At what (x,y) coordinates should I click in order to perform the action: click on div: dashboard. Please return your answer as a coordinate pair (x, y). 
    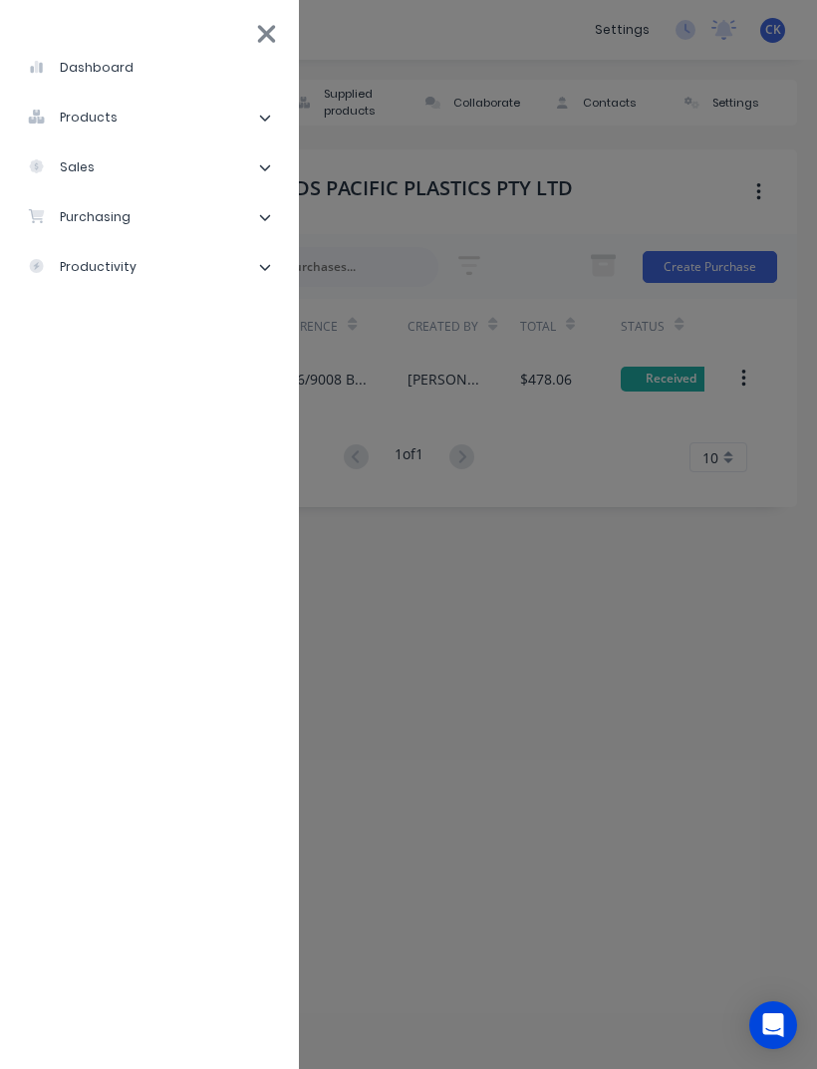
    Looking at the image, I should click on (81, 68).